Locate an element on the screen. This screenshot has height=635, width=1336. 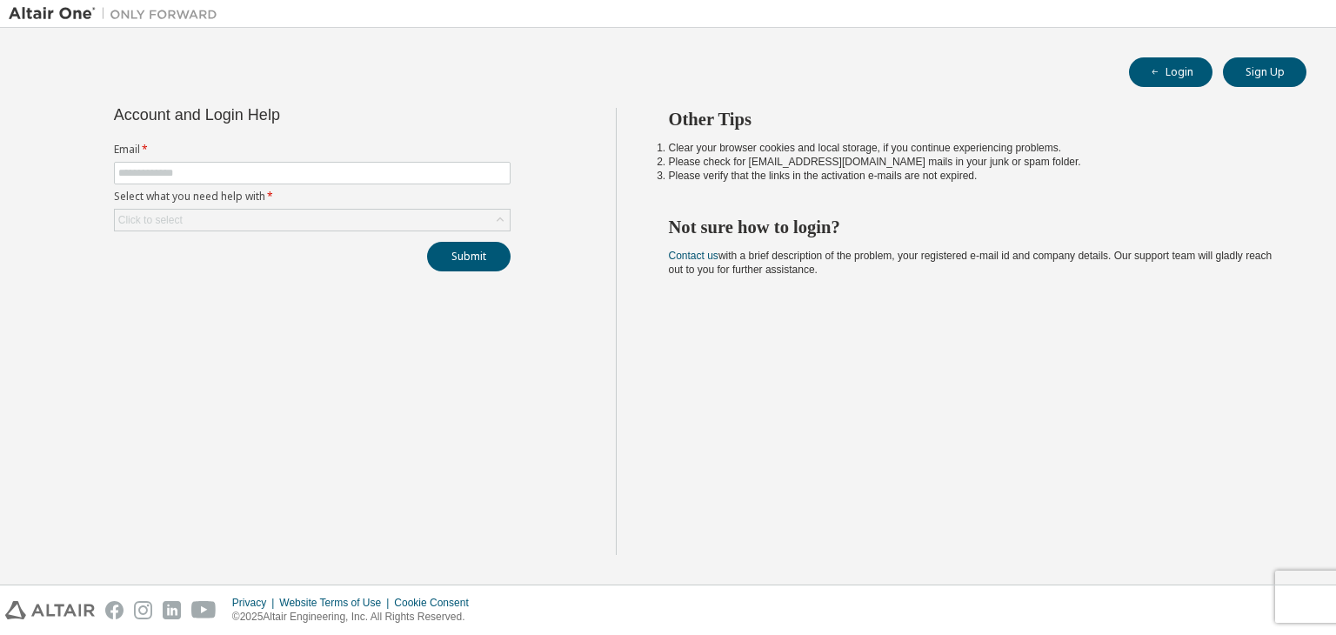
button: Login is located at coordinates (1171, 72).